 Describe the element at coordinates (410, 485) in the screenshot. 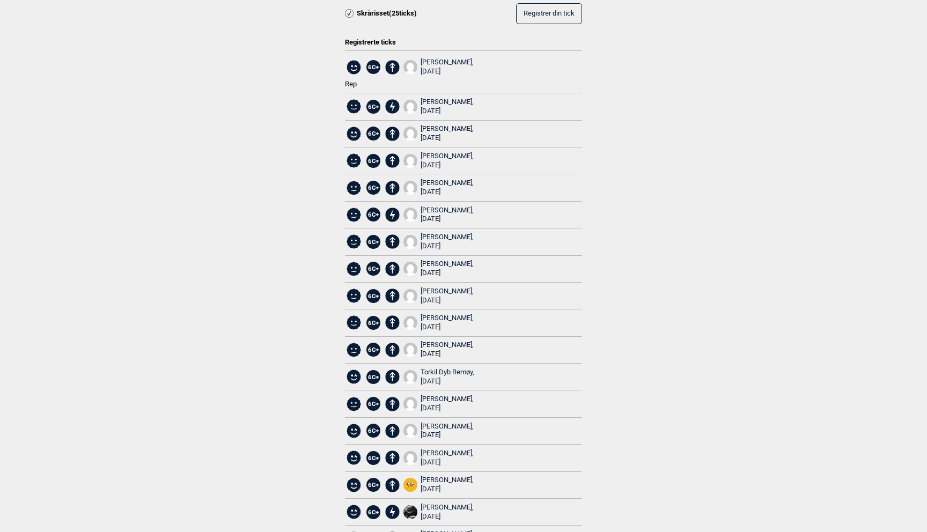

I see `img: Jake square` at that location.